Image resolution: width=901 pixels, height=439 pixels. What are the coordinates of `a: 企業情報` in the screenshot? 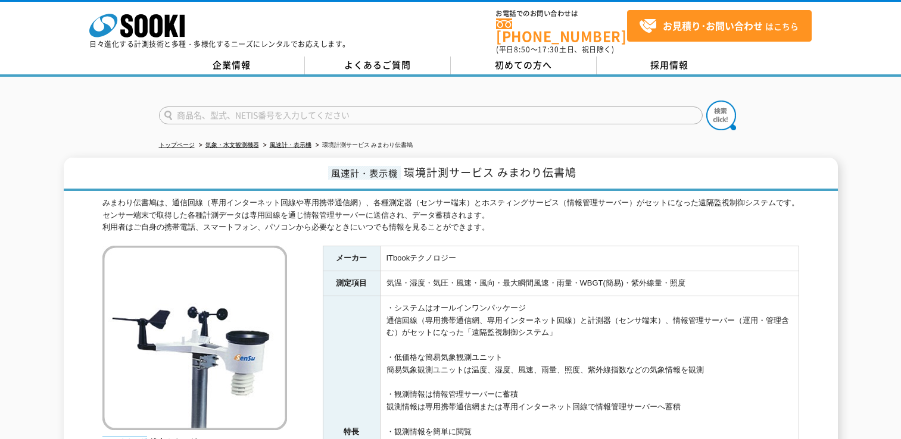 It's located at (232, 65).